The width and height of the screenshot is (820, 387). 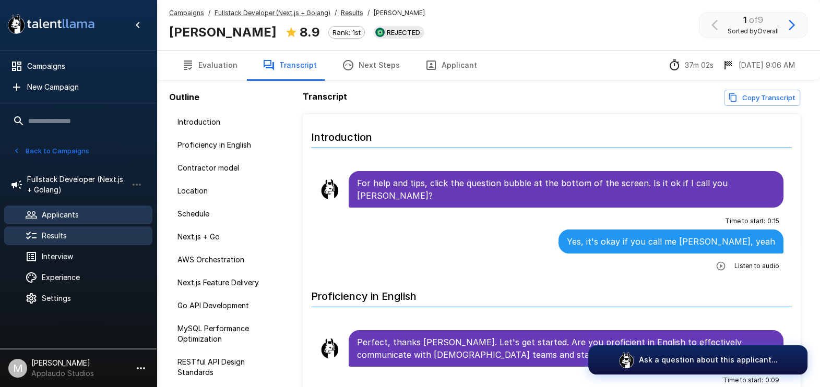 I want to click on button: Applicant, so click(x=451, y=65).